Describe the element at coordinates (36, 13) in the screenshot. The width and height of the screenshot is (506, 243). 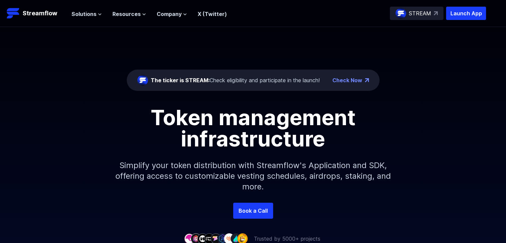
I see `a: Streamflow` at that location.